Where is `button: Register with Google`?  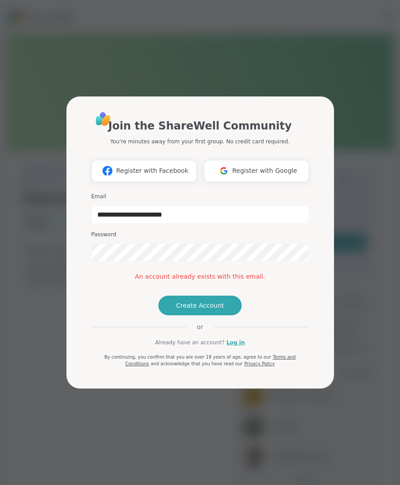 button: Register with Google is located at coordinates (257, 171).